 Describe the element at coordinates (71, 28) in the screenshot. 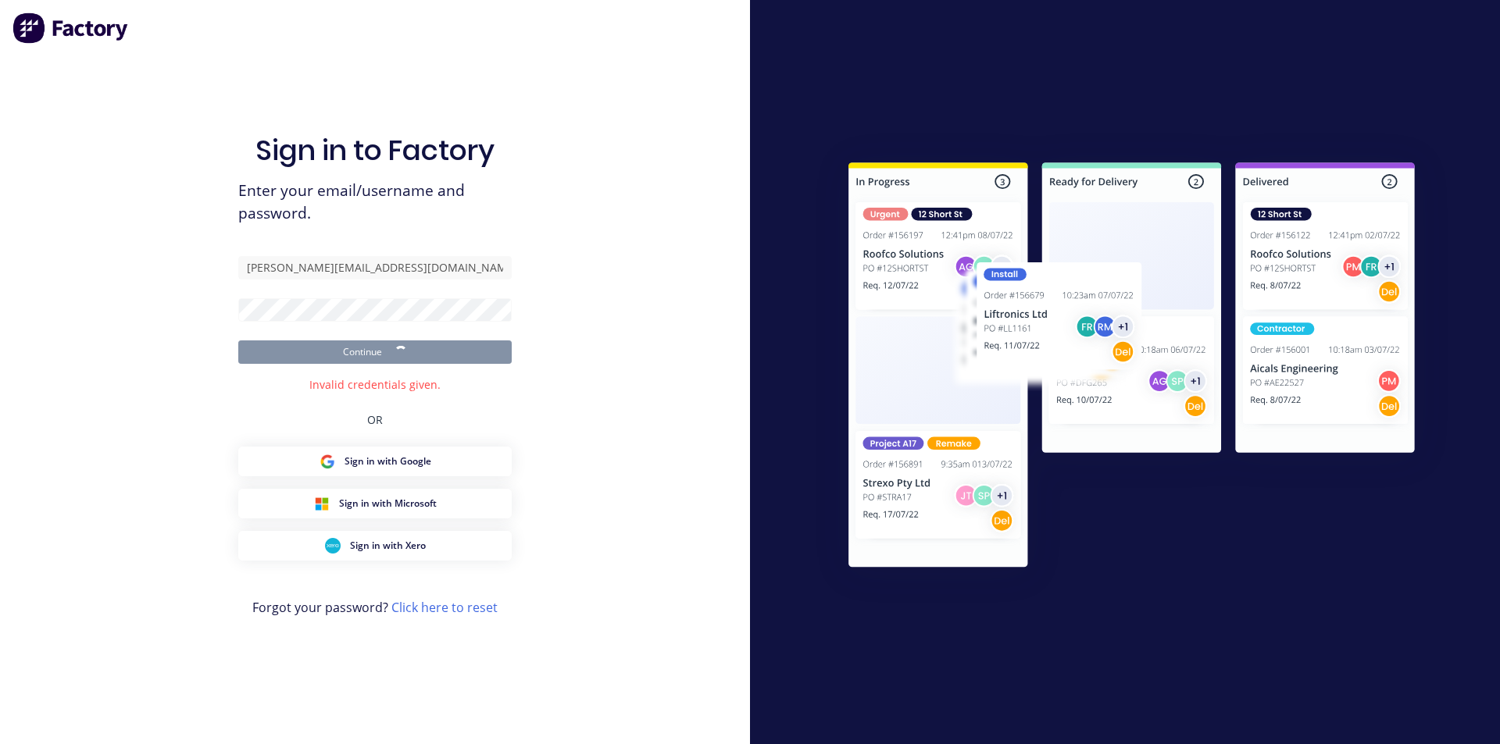

I see `img: Factory` at that location.